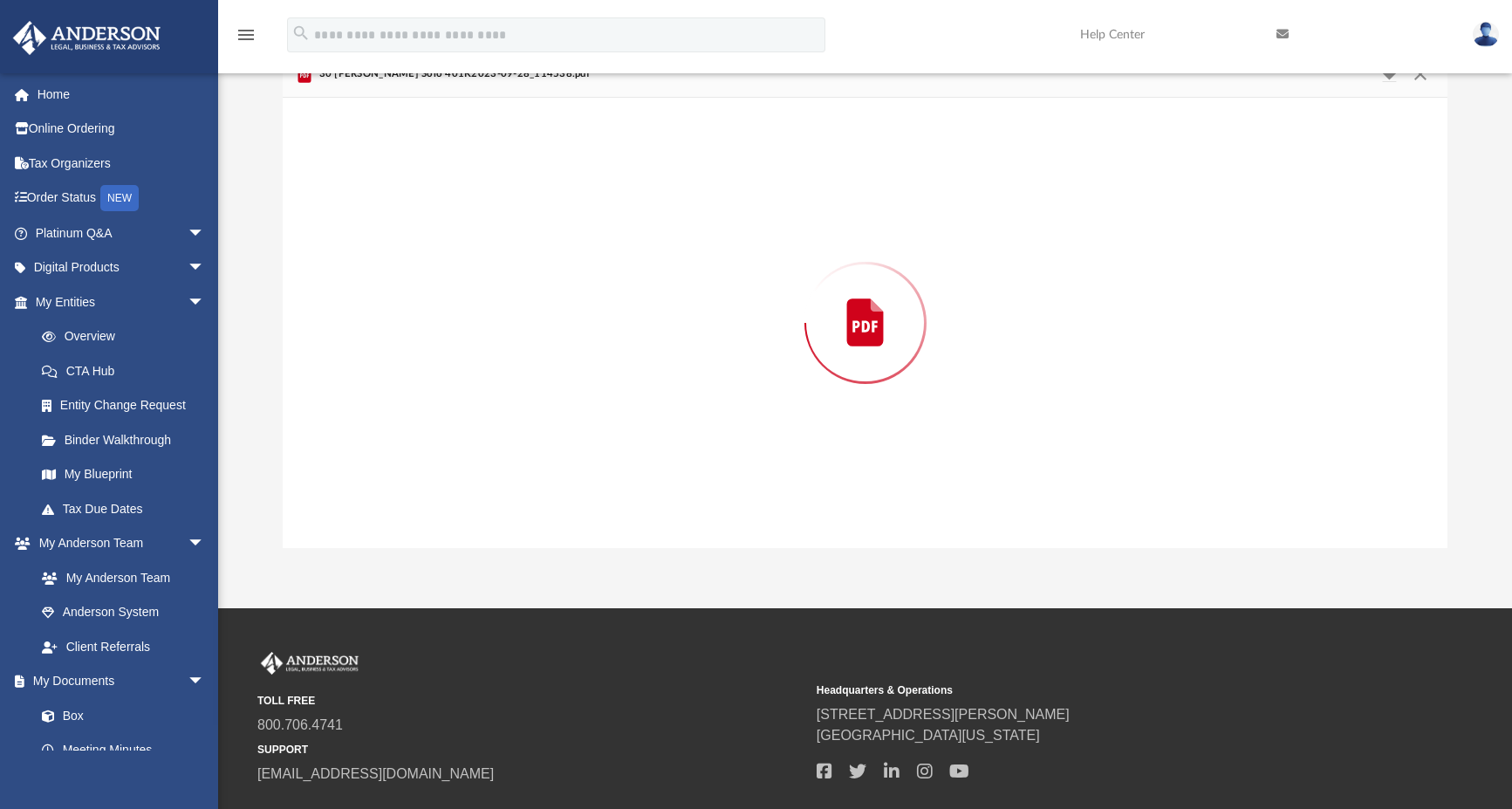  I want to click on a: My Blueprint, so click(123, 475).